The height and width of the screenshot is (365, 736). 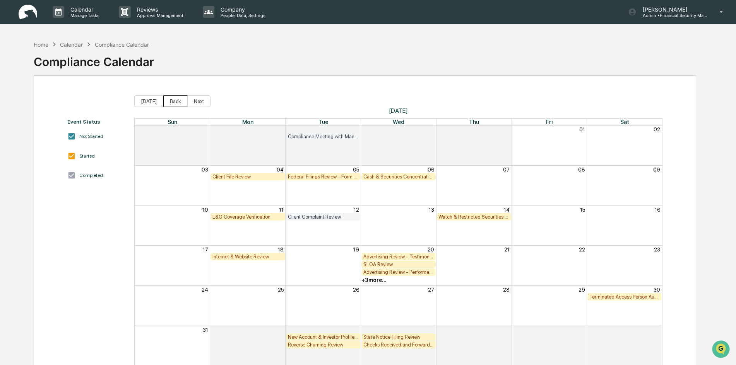 I want to click on button: See all, so click(x=130, y=89).